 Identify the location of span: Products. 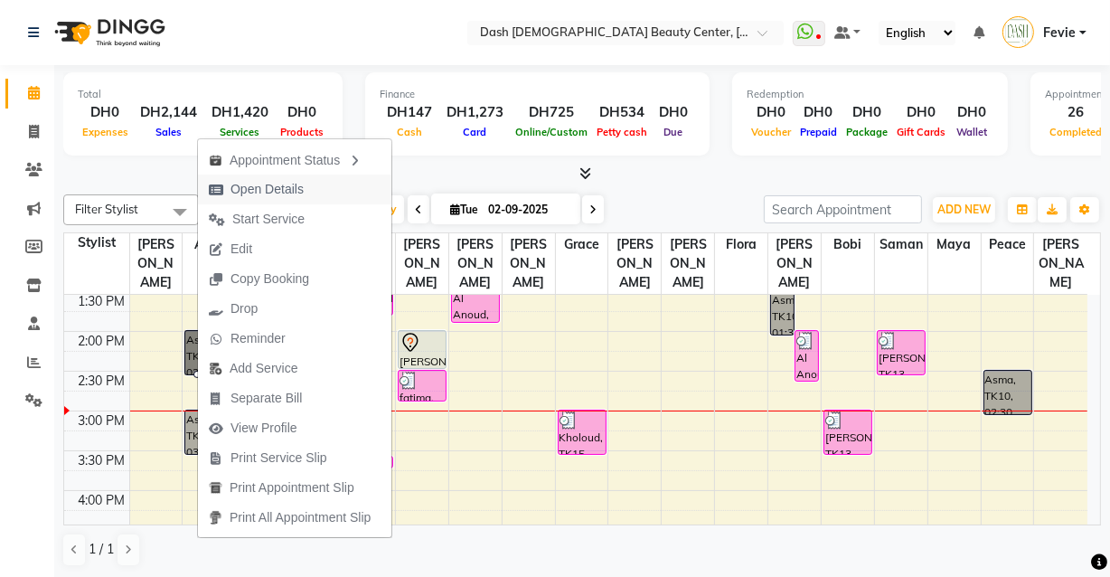
(302, 132).